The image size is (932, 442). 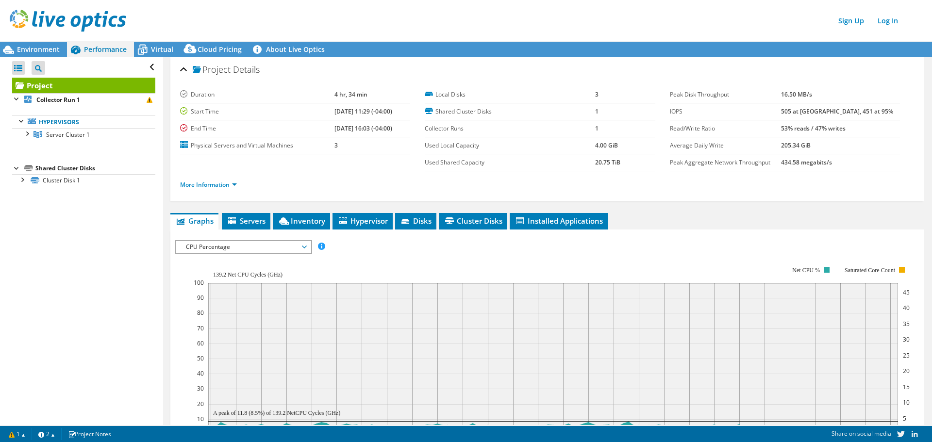 I want to click on text: 15, so click(x=906, y=387).